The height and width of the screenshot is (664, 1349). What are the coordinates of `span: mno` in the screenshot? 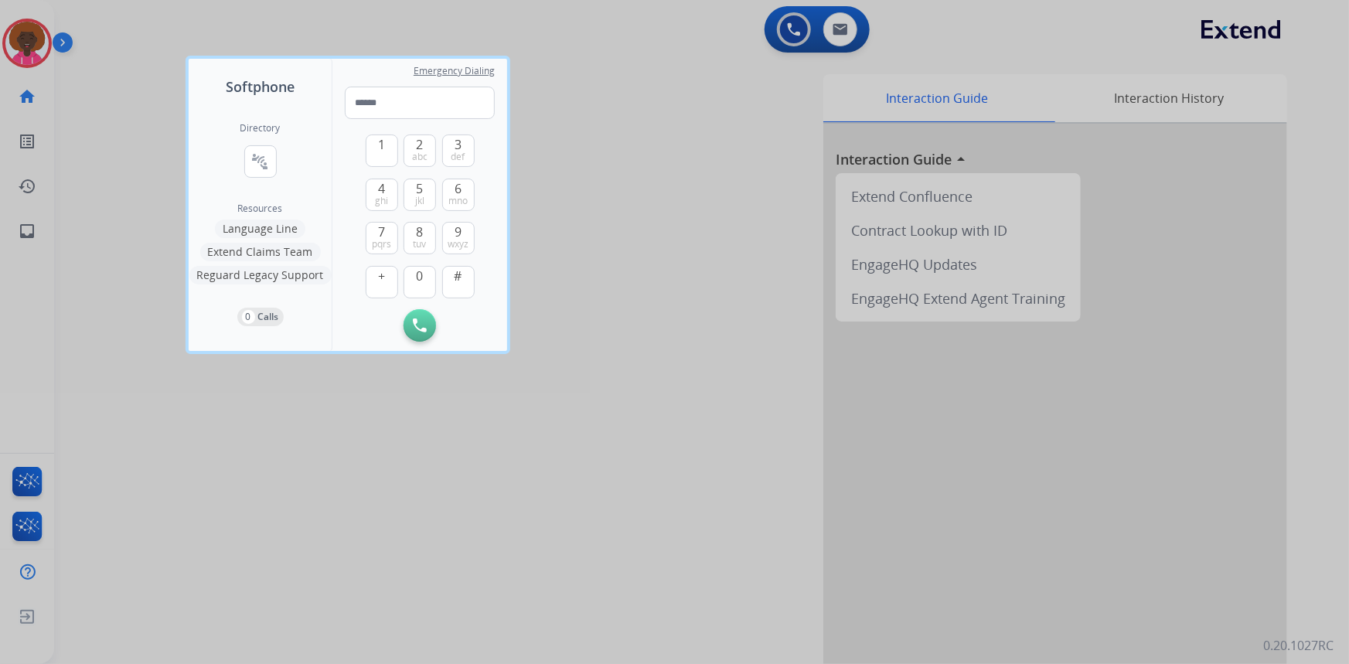 It's located at (458, 201).